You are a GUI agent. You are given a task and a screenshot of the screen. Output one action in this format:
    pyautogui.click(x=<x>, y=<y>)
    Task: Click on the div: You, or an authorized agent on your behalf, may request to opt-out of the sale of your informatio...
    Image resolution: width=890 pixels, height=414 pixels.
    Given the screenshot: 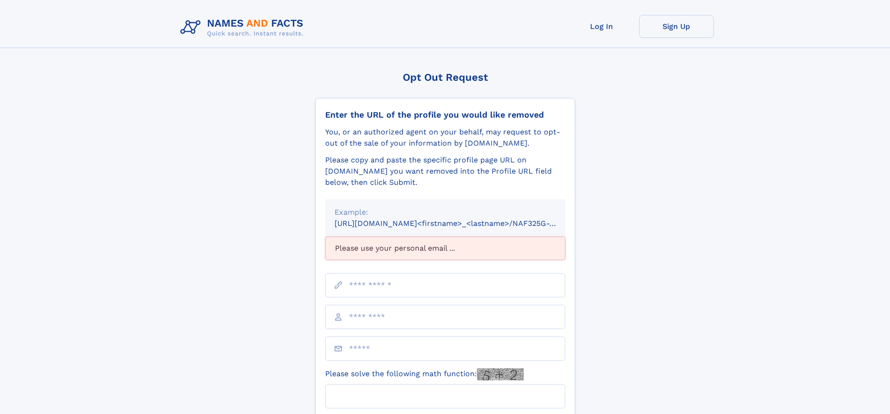 What is the action you would take?
    pyautogui.click(x=445, y=138)
    